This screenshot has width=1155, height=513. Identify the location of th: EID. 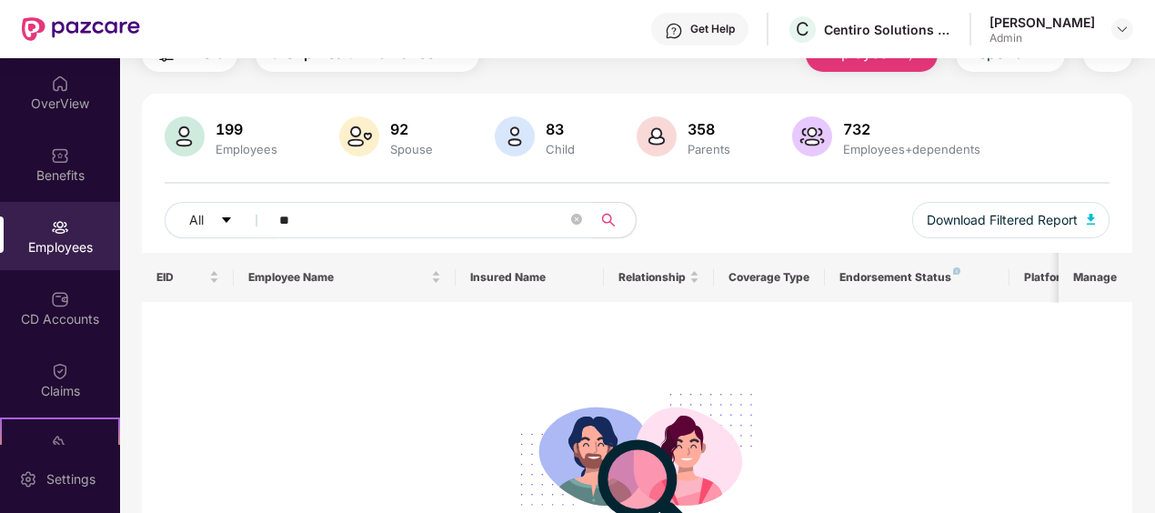
(188, 277).